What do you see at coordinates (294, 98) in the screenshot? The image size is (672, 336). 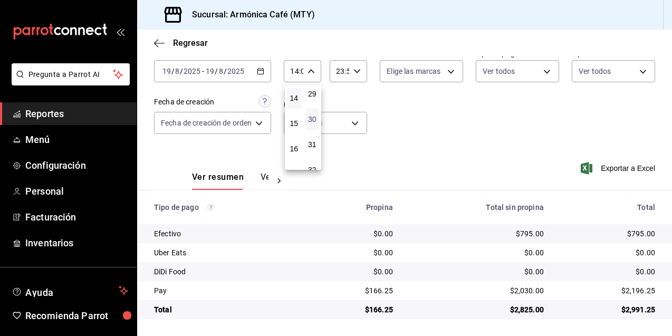 I see `span: 14` at bounding box center [294, 98].